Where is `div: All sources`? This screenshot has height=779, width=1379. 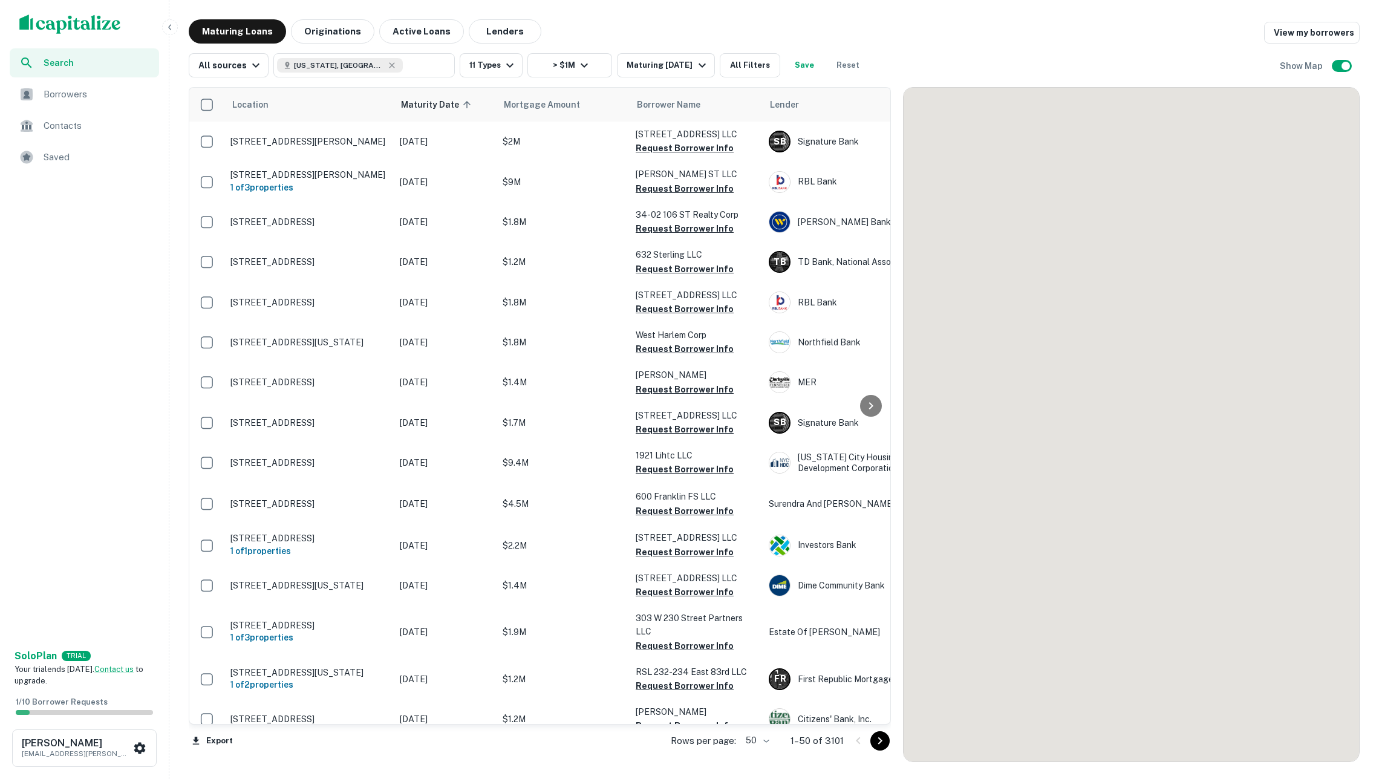 div: All sources is located at coordinates (230, 65).